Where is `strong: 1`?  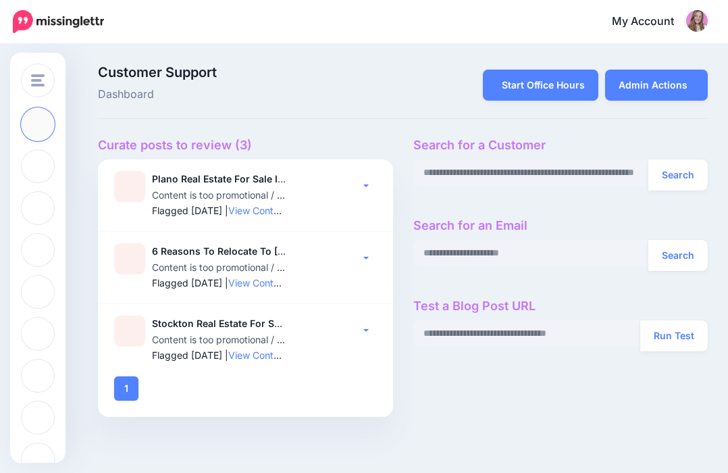 strong: 1 is located at coordinates (126, 388).